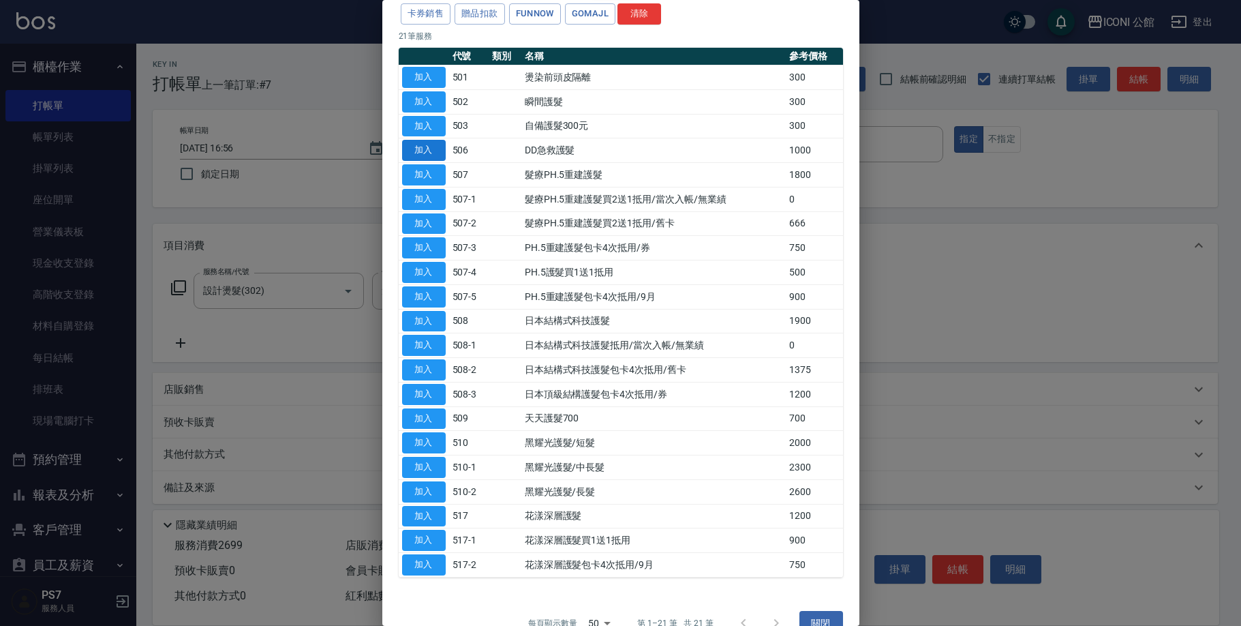 This screenshot has width=1241, height=626. What do you see at coordinates (653, 443) in the screenshot?
I see `td: 黑耀光護髮/短髮` at bounding box center [653, 443].